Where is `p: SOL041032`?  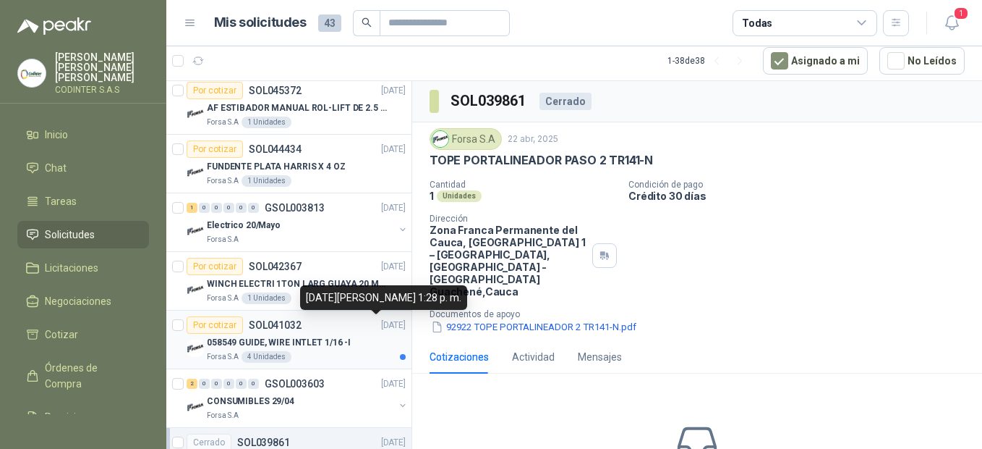
p: SOL041032 is located at coordinates (275, 325).